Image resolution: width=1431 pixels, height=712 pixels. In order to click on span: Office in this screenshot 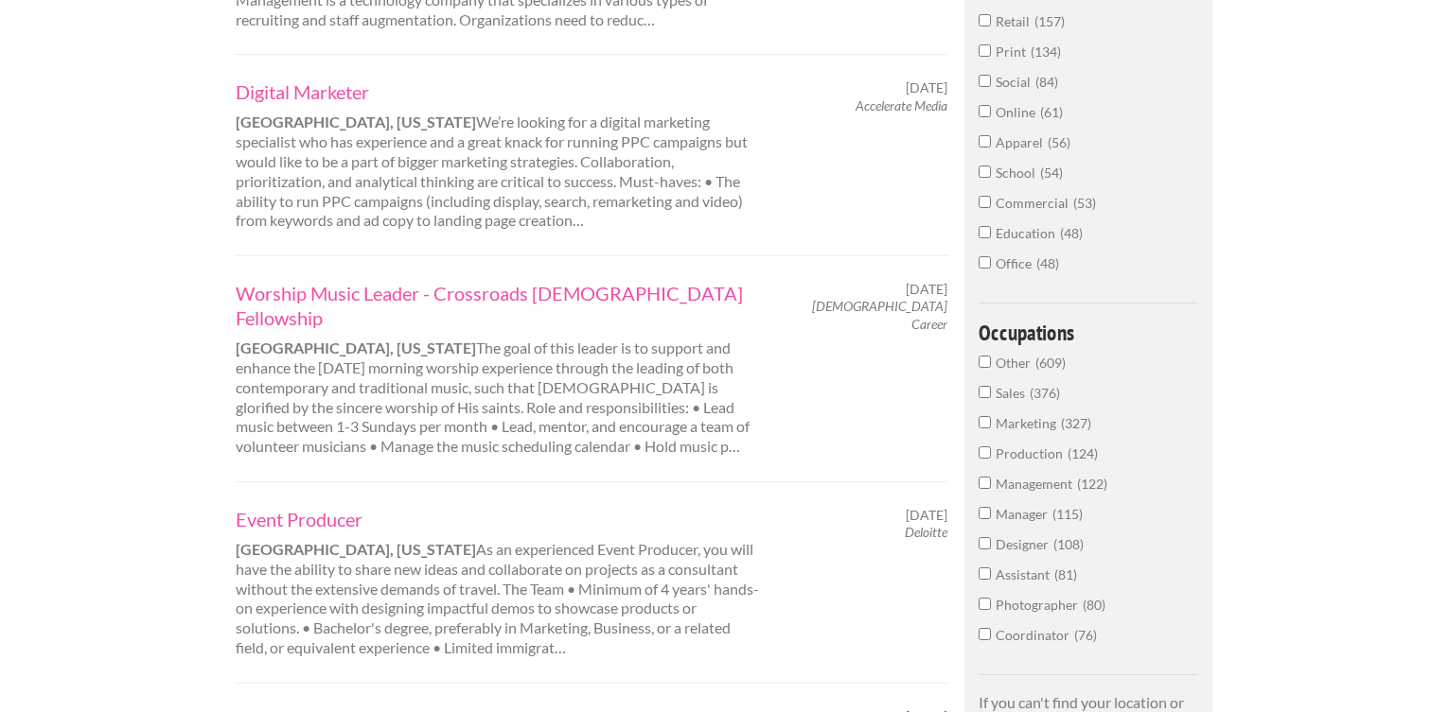, I will do `click(1015, 263)`.